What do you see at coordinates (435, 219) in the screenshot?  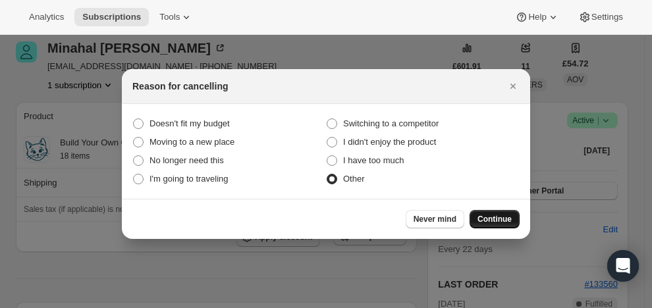 I see `span: Never mind` at bounding box center [435, 219].